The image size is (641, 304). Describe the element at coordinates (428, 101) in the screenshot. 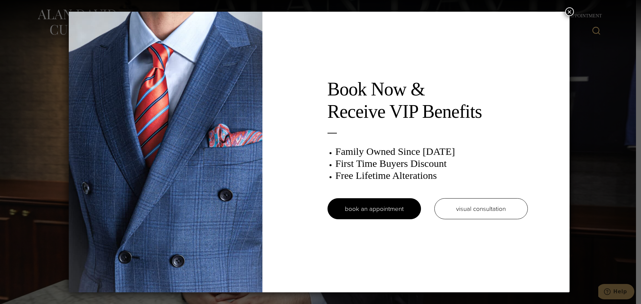

I see `h2: Book Now & Receive VIP Benefits` at that location.